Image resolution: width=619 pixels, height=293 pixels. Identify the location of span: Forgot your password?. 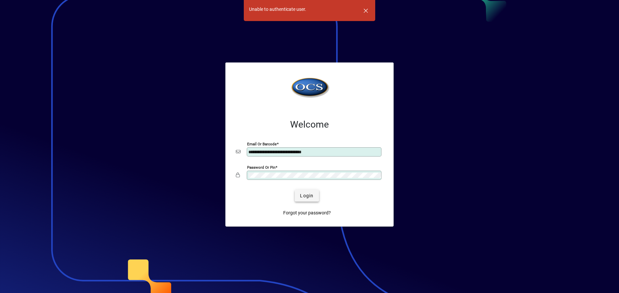
(307, 213).